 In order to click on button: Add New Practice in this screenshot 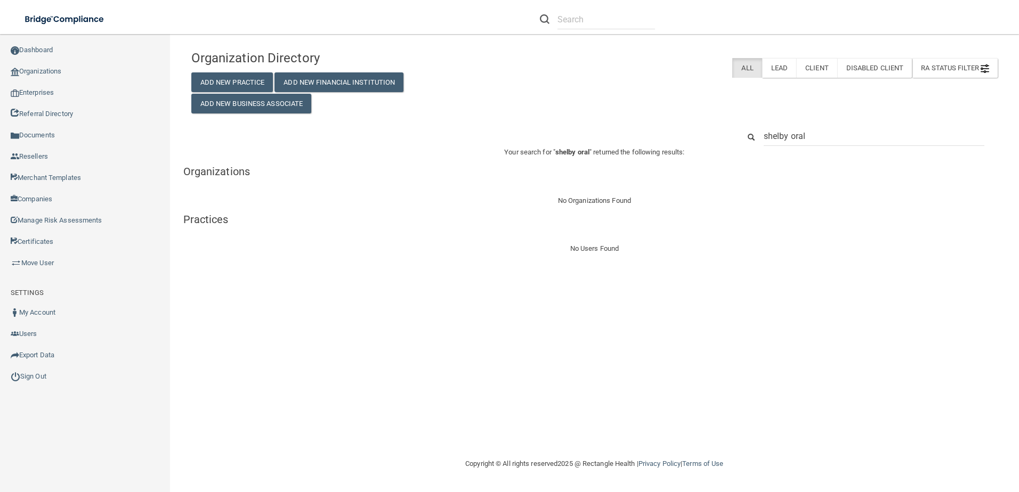, I will do `click(232, 82)`.